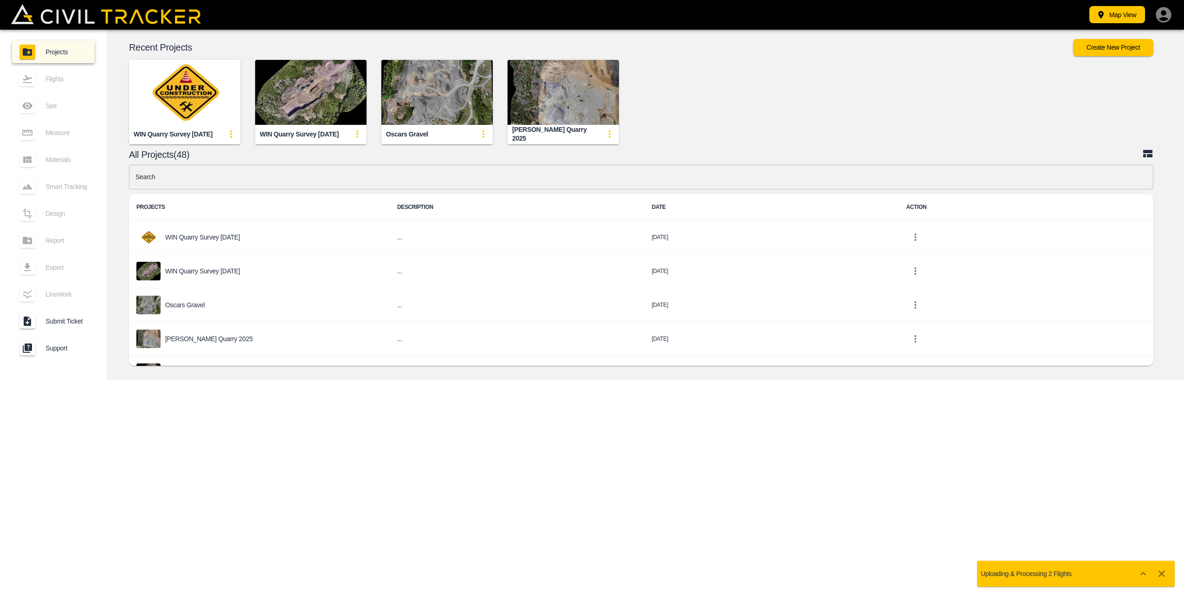 This screenshot has width=1184, height=596. What do you see at coordinates (1026, 207) in the screenshot?
I see `th: ACTION` at bounding box center [1026, 207].